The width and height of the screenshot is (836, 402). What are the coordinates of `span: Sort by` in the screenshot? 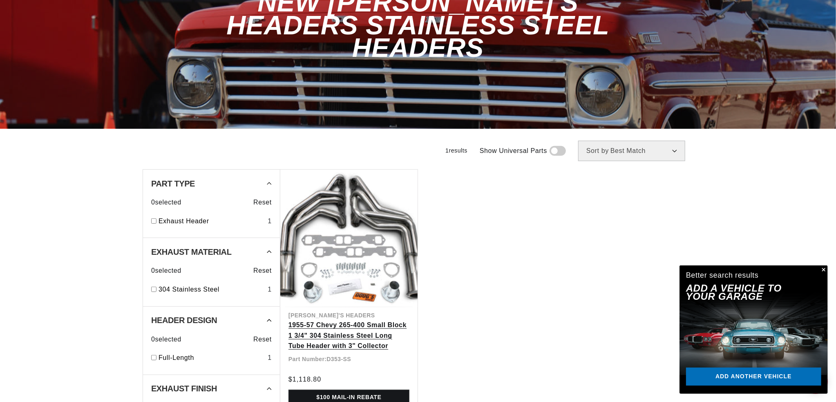 It's located at (597, 151).